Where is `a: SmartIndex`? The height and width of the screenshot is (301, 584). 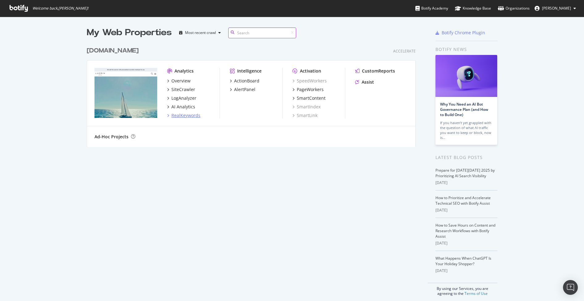
a: SmartIndex is located at coordinates (306, 107).